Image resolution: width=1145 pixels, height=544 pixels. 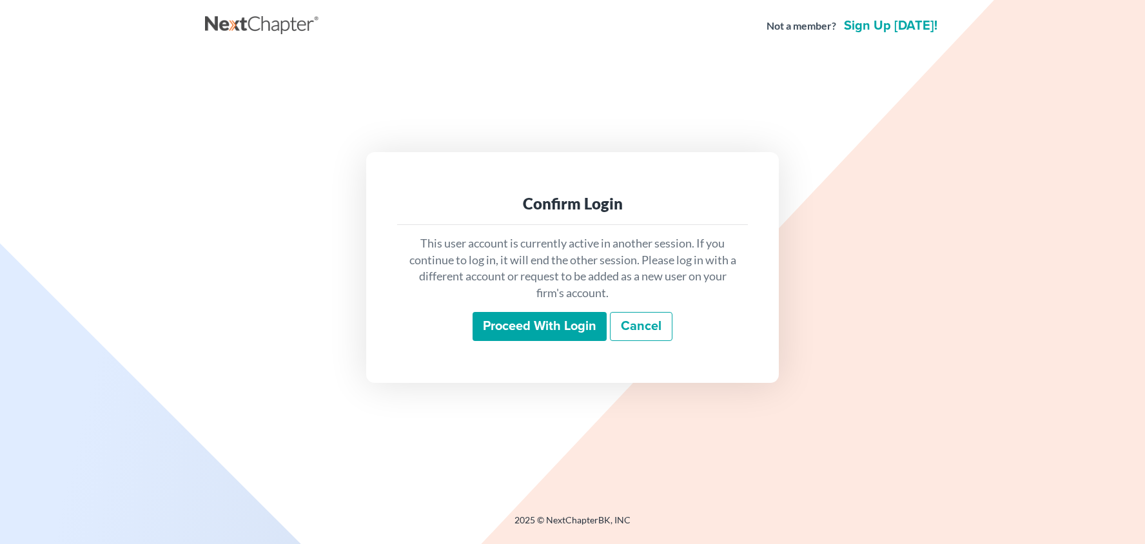 What do you see at coordinates (641, 327) in the screenshot?
I see `a: Cancel` at bounding box center [641, 327].